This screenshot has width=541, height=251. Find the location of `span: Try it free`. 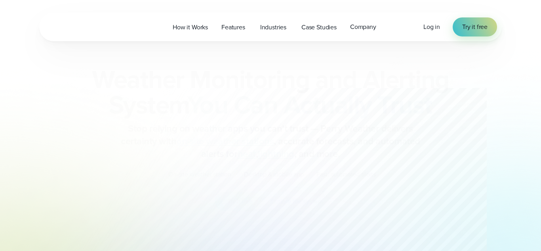

span: Try it free is located at coordinates (475, 27).